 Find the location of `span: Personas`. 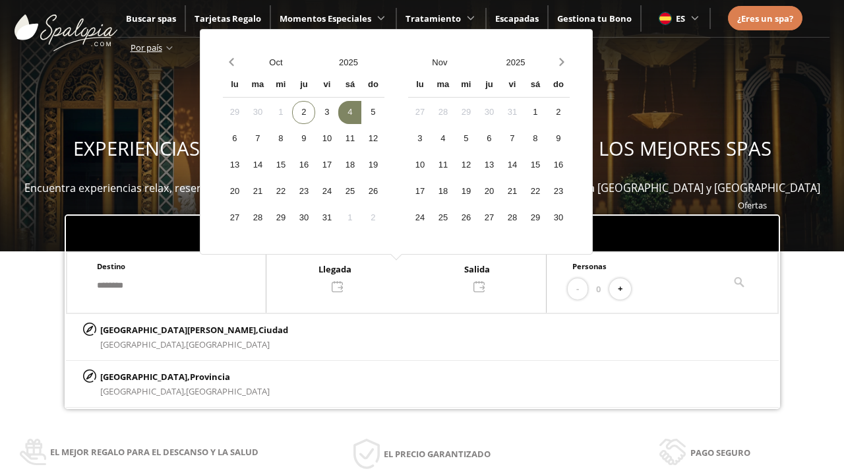

span: Personas is located at coordinates (590, 266).